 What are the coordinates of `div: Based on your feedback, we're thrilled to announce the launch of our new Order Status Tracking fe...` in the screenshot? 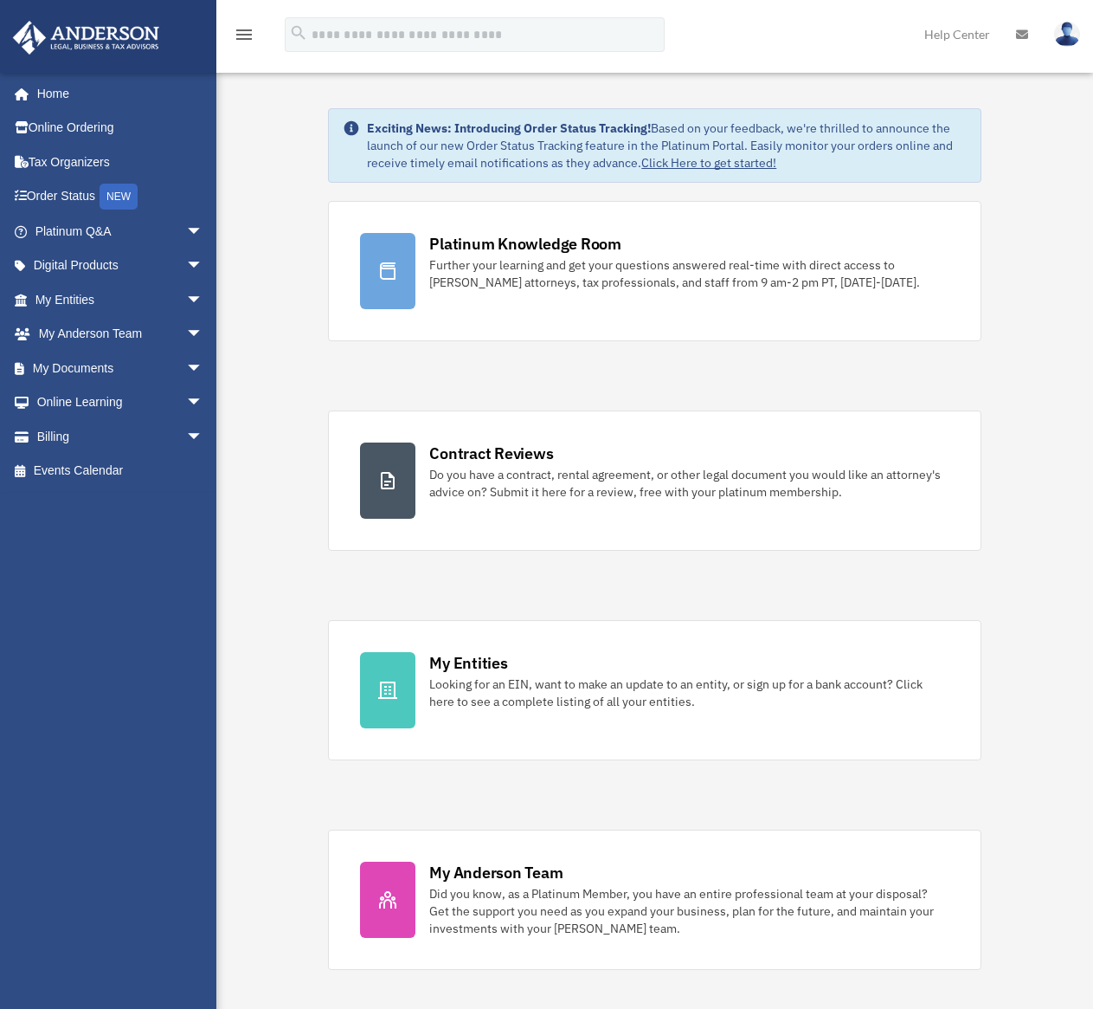 It's located at (667, 145).